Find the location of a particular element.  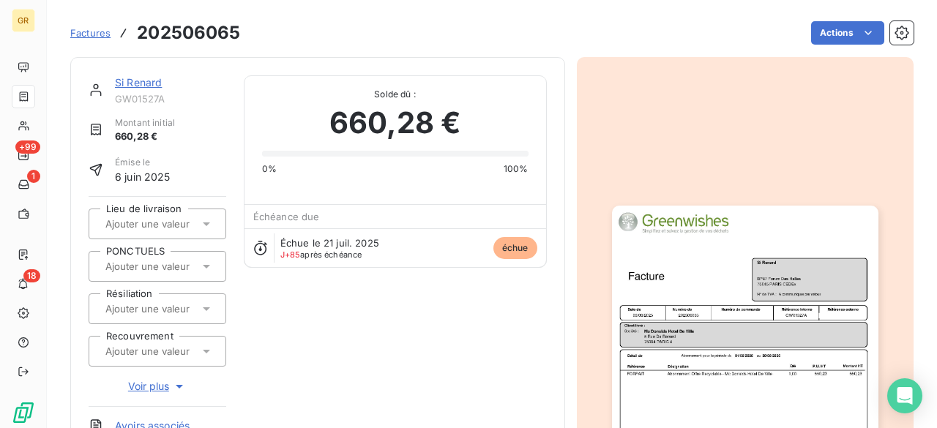

span: Solde dû : is located at coordinates (395, 94).